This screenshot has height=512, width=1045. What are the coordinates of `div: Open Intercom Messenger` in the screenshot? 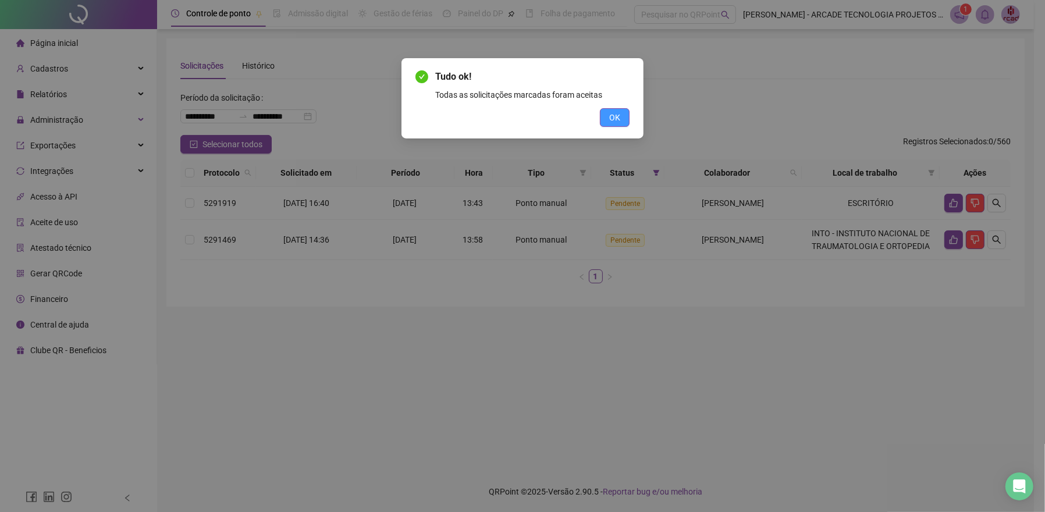 It's located at (1019, 486).